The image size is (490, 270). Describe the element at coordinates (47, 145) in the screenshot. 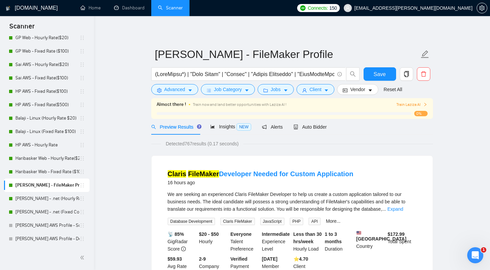

I see `li: HP AWS - Hourly Rate` at that location.